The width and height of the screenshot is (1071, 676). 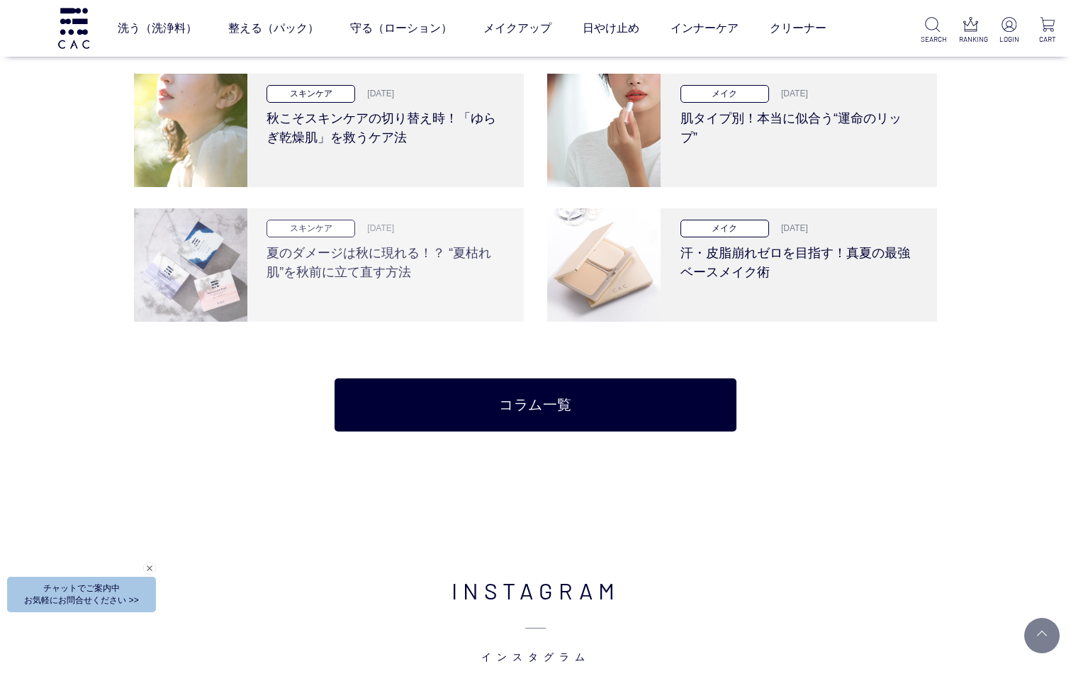 What do you see at coordinates (74, 28) in the screenshot?
I see `img: logo` at bounding box center [74, 28].